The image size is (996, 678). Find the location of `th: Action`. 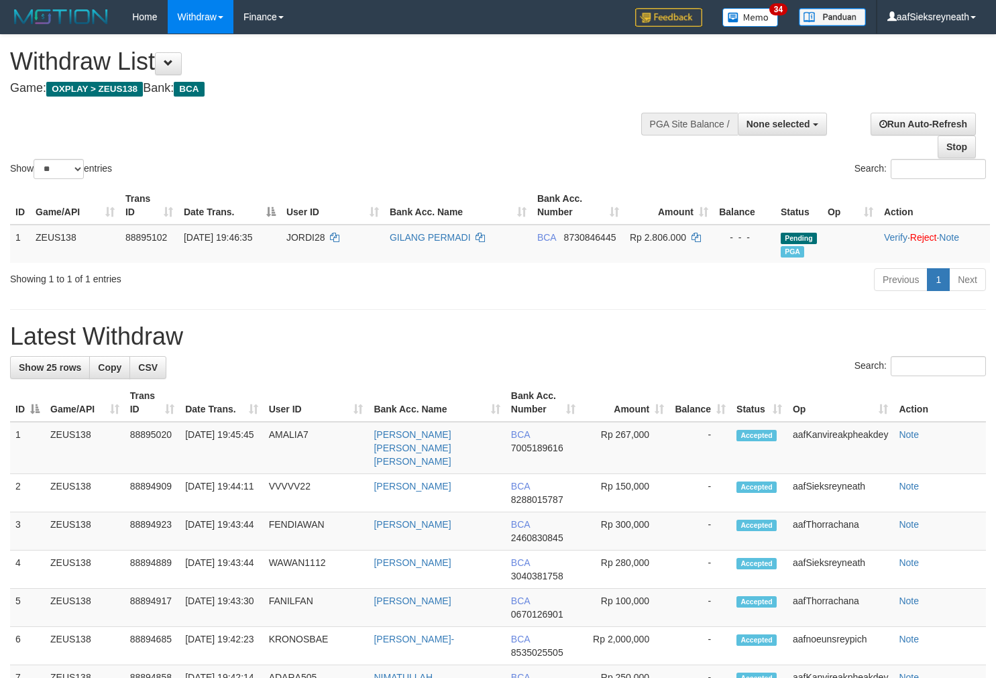

th: Action is located at coordinates (934, 205).